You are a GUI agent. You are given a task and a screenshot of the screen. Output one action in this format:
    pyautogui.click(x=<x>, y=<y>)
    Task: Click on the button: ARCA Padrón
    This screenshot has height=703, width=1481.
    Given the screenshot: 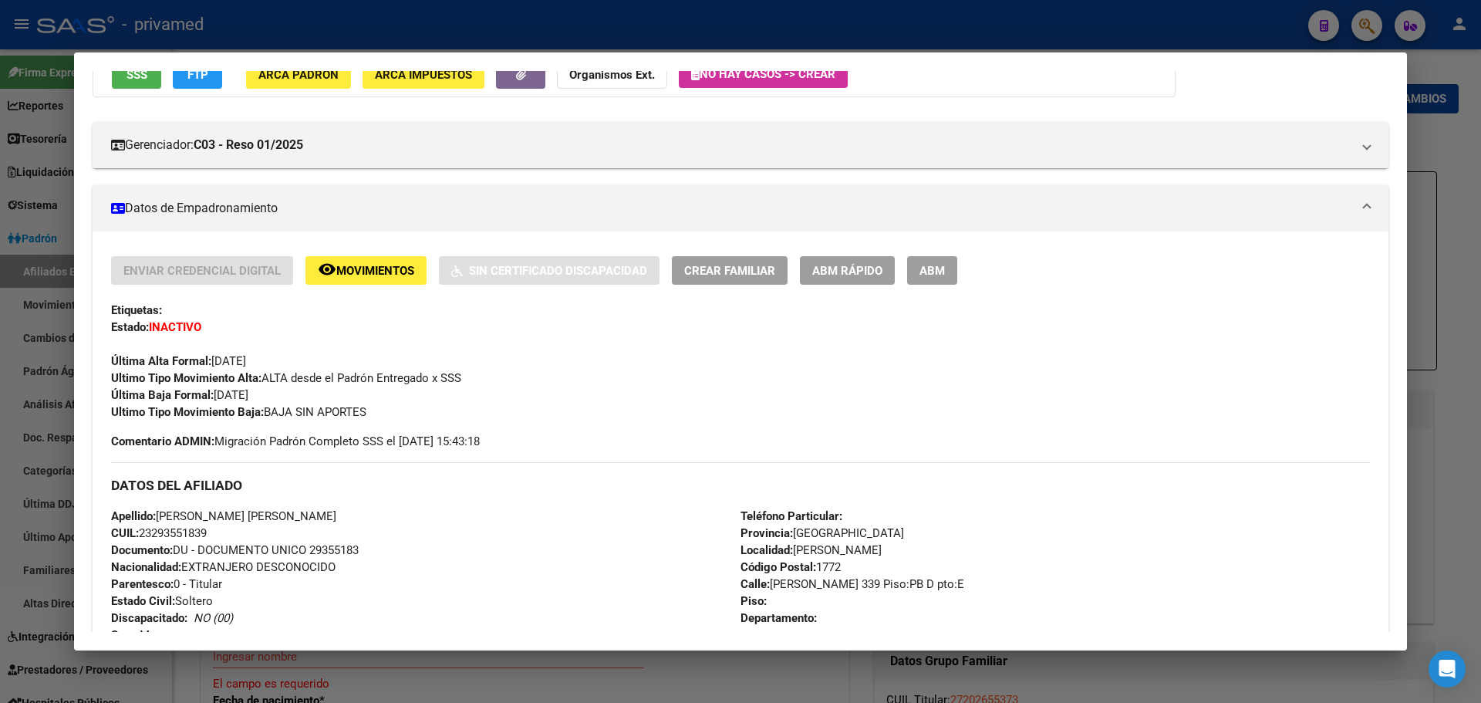 What is the action you would take?
    pyautogui.click(x=299, y=74)
    